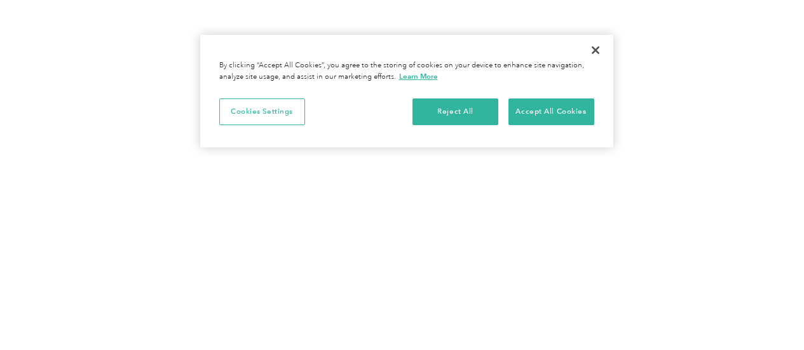  I want to click on button: Close, so click(596, 50).